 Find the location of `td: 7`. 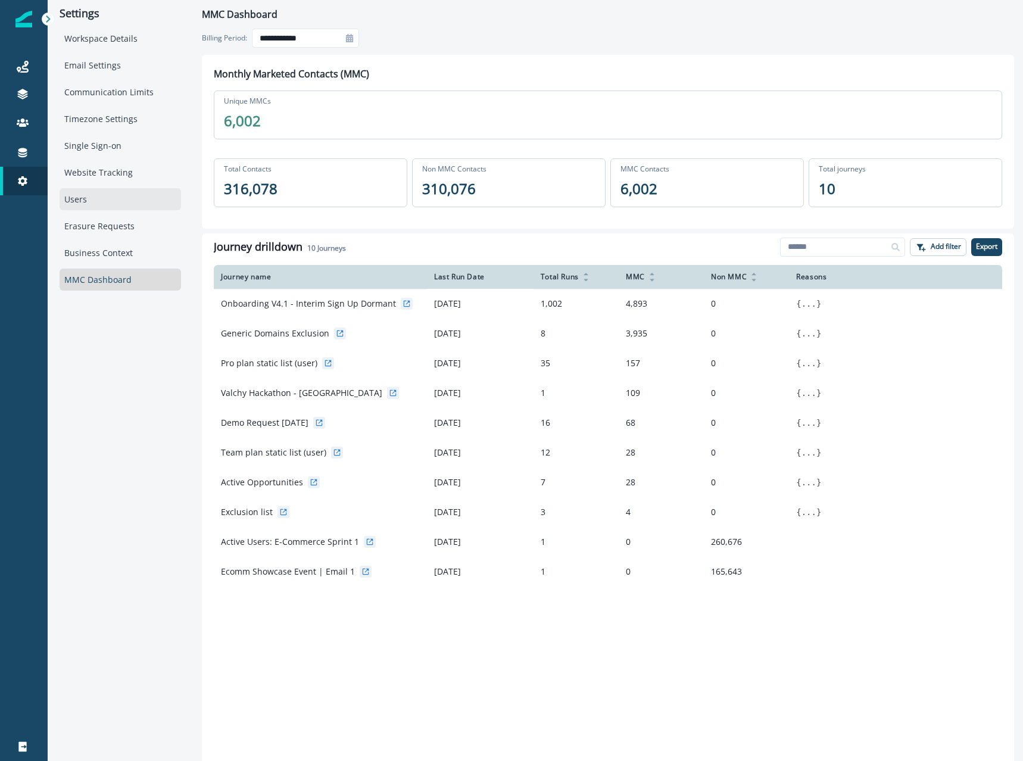

td: 7 is located at coordinates (576, 482).